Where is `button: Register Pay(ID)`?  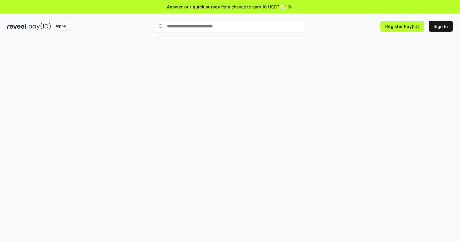 button: Register Pay(ID) is located at coordinates (403, 26).